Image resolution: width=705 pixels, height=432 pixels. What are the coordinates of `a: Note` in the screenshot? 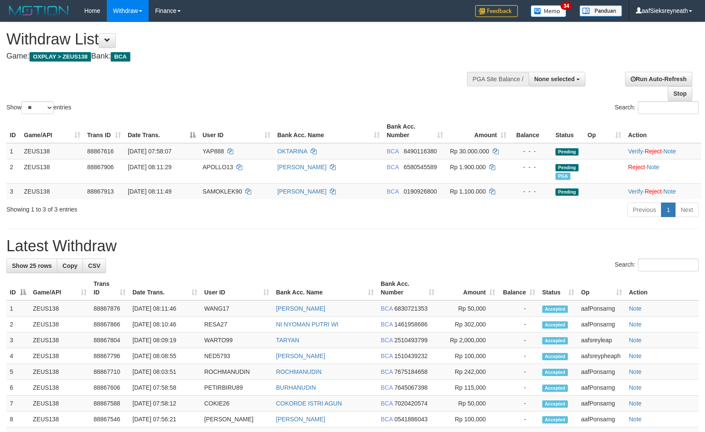 It's located at (635, 419).